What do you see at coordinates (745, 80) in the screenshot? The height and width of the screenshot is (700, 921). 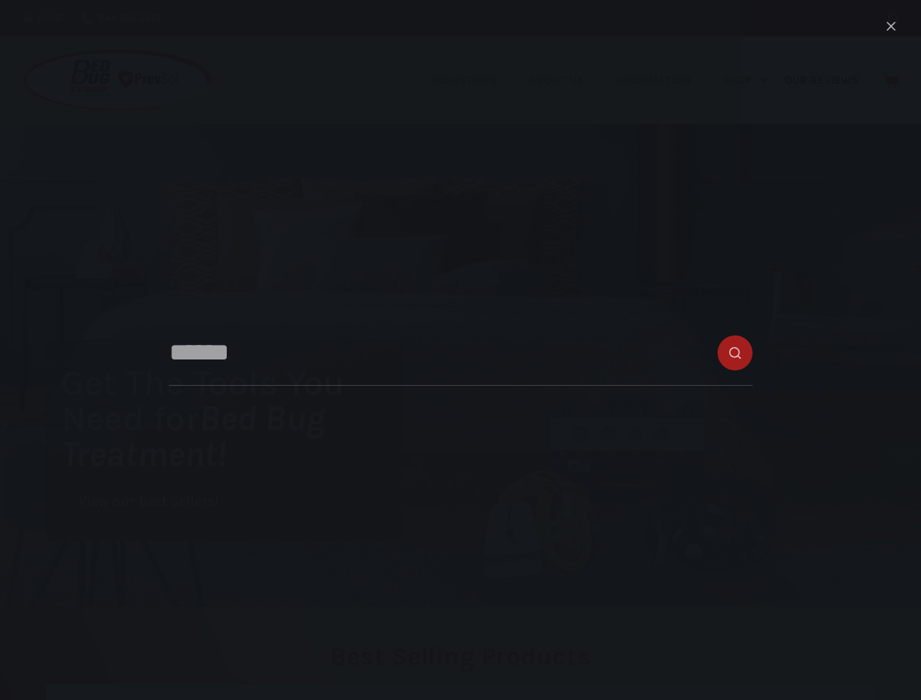 I see `a: Shop` at bounding box center [745, 80].